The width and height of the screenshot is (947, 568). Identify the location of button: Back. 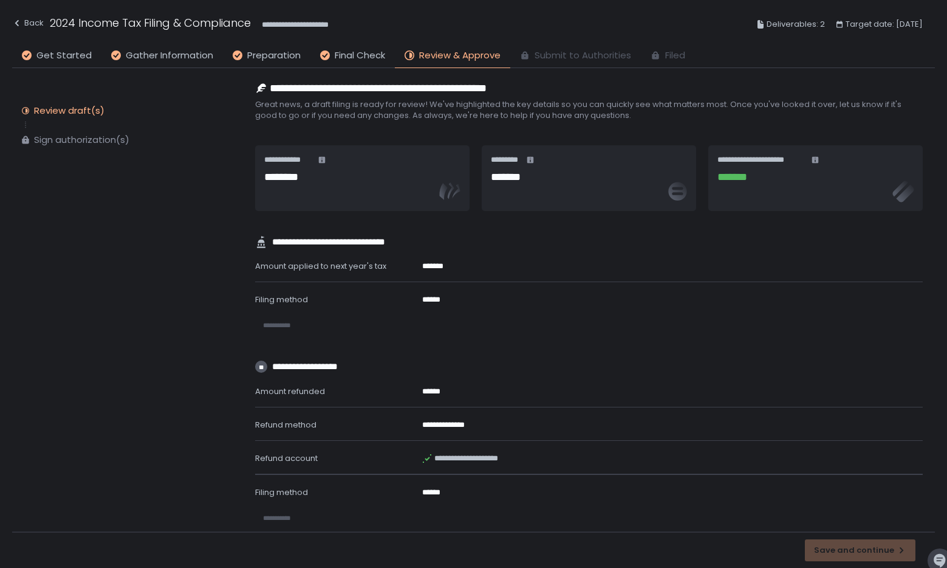
(28, 24).